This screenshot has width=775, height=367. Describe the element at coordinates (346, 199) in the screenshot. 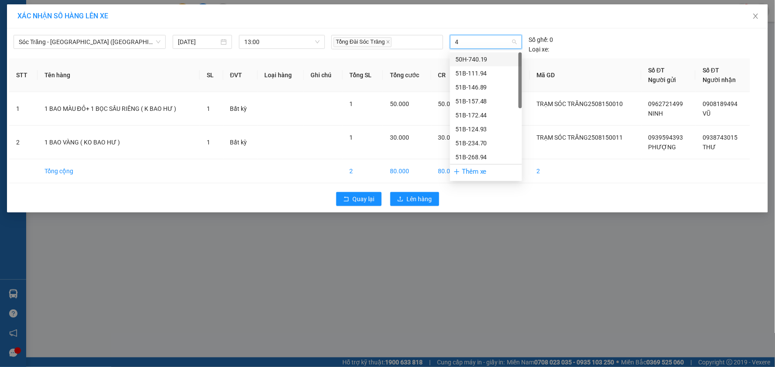

I see `span: rollback` at that location.